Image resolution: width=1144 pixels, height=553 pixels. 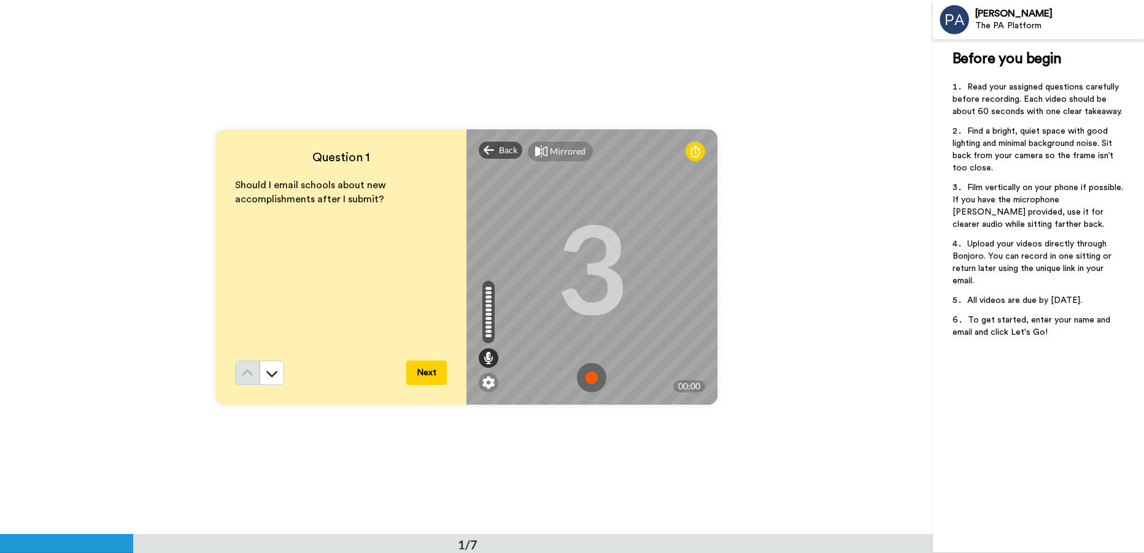 I want to click on div: Back, so click(x=501, y=150).